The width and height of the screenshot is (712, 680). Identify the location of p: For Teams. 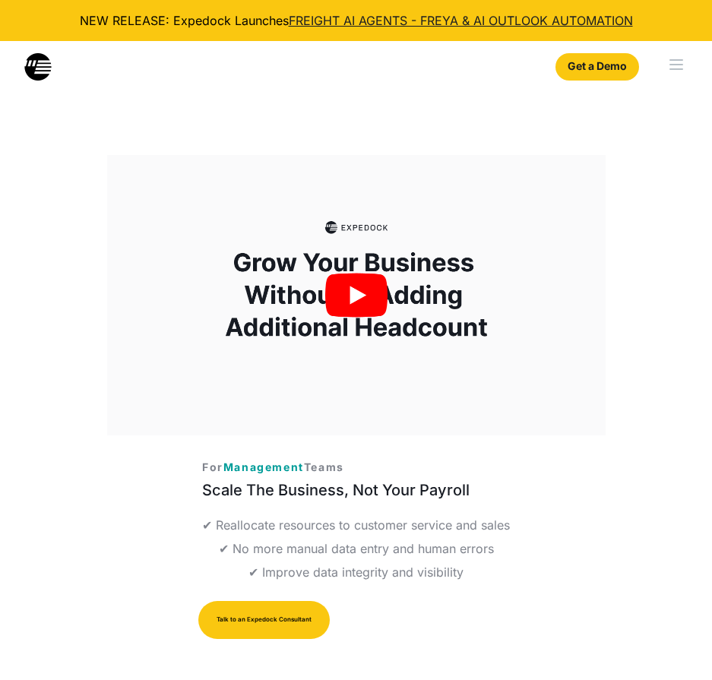
(273, 467).